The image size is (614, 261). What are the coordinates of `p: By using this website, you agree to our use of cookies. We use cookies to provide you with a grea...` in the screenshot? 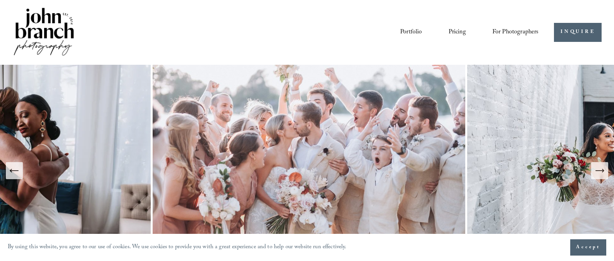 It's located at (177, 247).